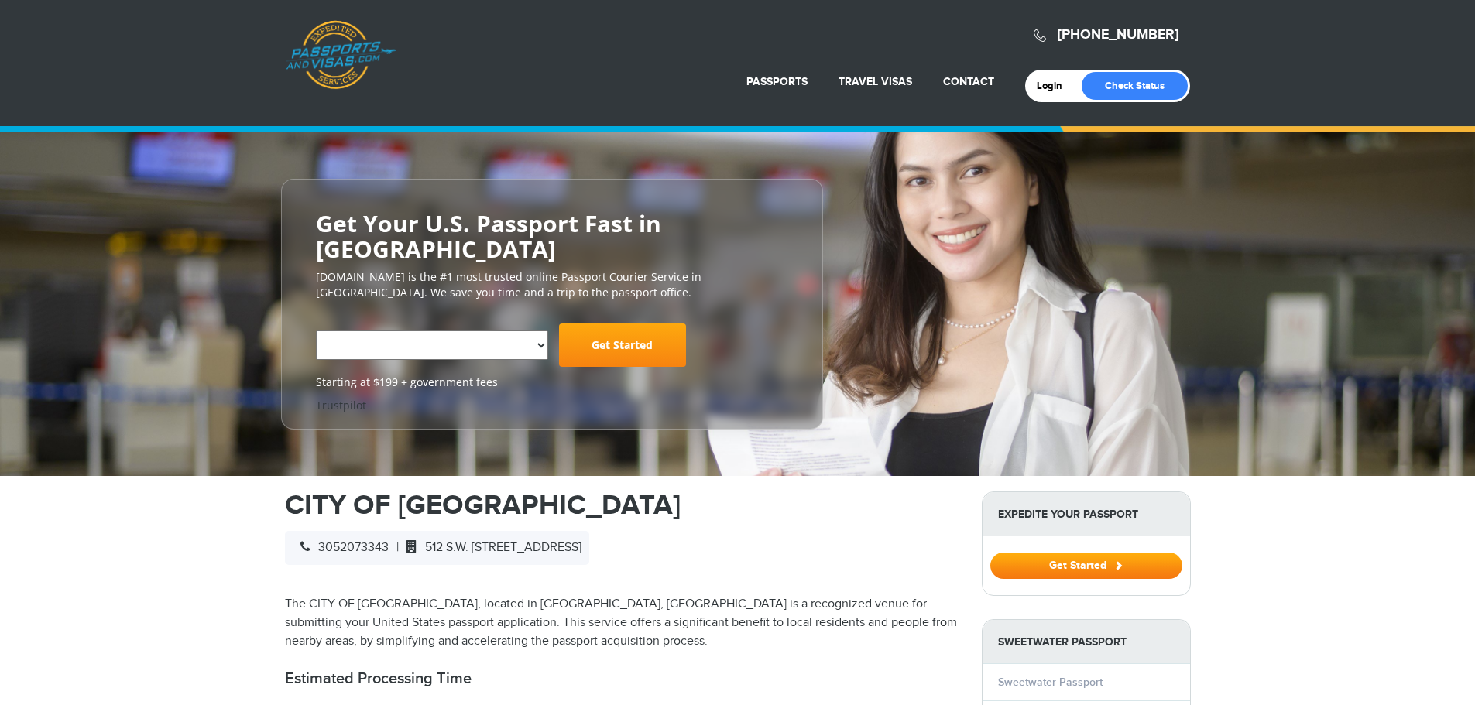 The width and height of the screenshot is (1475, 705). Describe the element at coordinates (1086, 642) in the screenshot. I see `strong: Sweetwater Passport` at that location.